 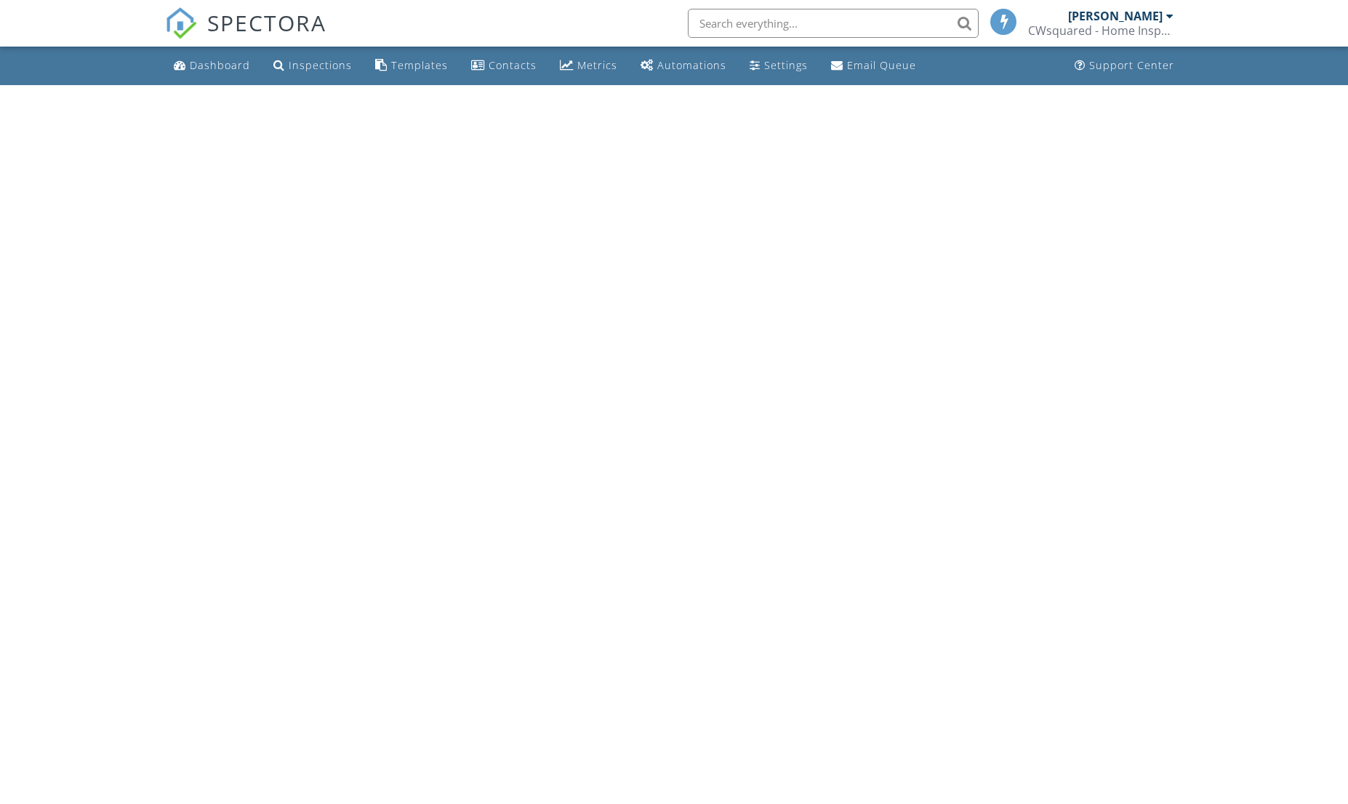 I want to click on a: SPECTORA, so click(x=246, y=35).